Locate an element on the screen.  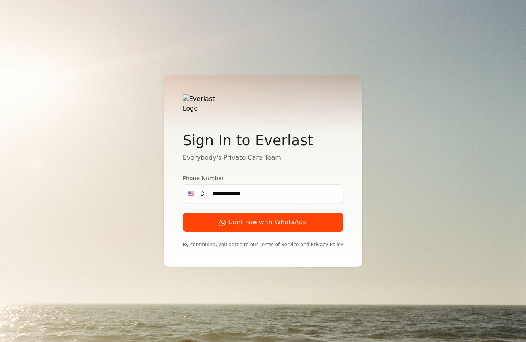
a: Privacy Policy is located at coordinates (327, 244).